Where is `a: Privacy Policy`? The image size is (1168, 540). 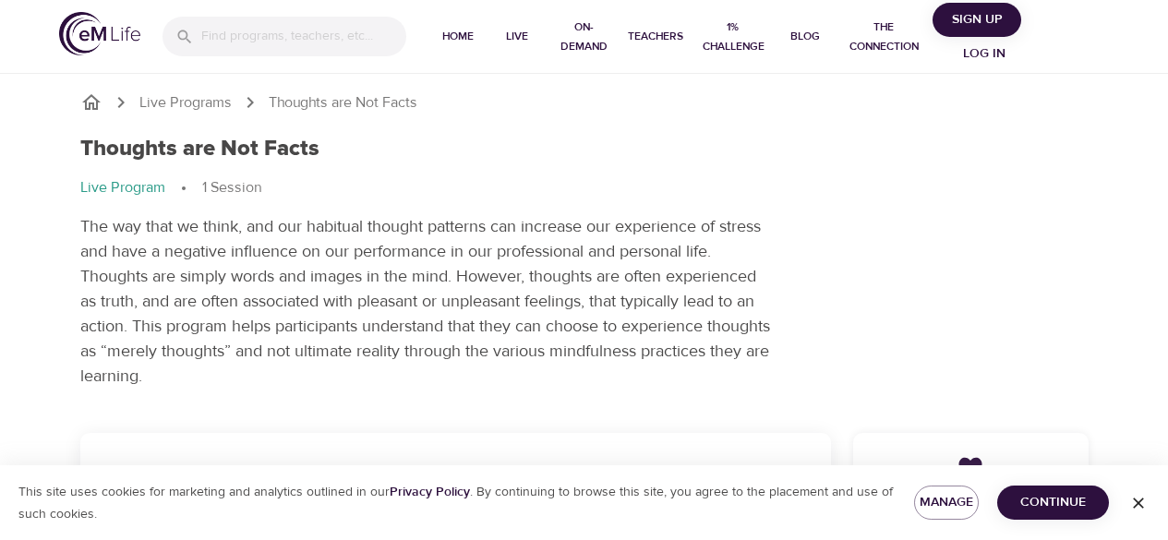
a: Privacy Policy is located at coordinates (429, 492).